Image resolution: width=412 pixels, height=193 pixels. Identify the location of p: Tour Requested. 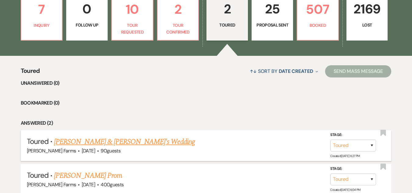
(132, 29).